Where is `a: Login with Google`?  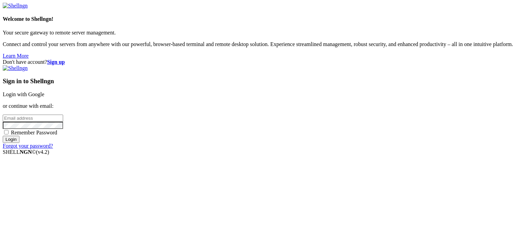 a: Login with Google is located at coordinates (24, 94).